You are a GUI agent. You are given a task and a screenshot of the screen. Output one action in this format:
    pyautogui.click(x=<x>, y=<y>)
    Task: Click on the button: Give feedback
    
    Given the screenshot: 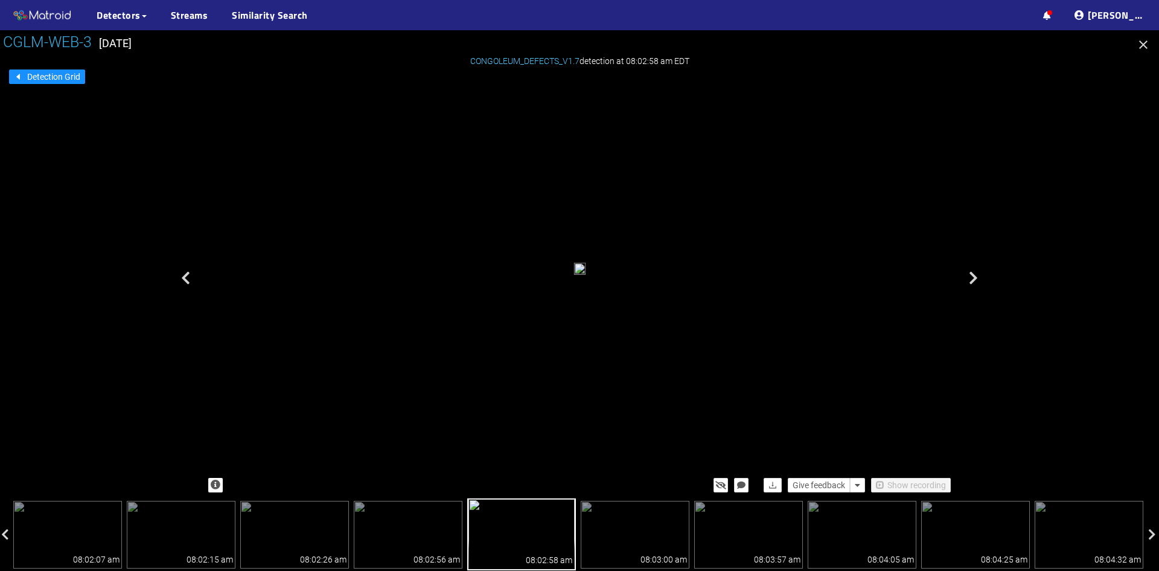 What is the action you would take?
    pyautogui.click(x=819, y=485)
    